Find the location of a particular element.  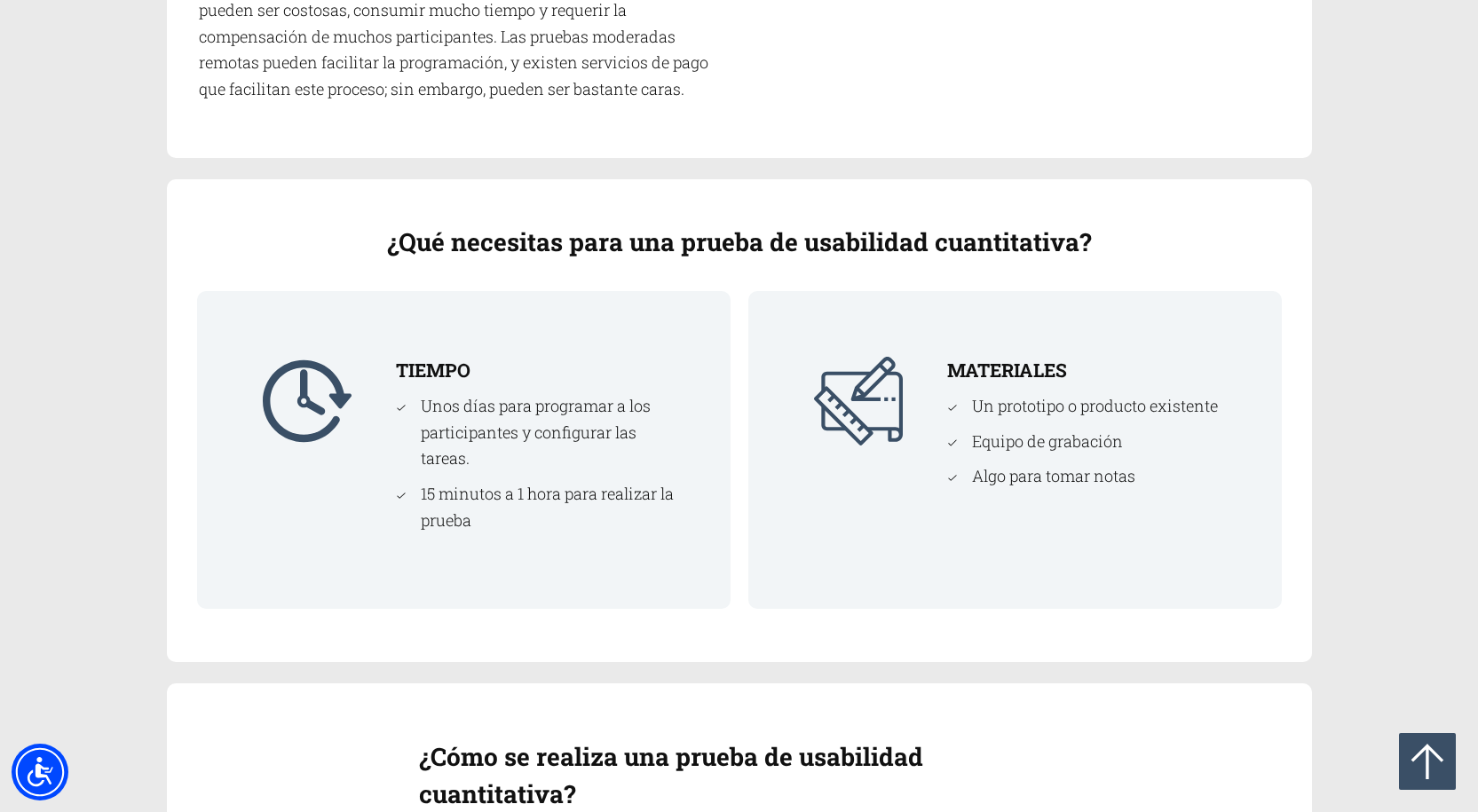

font: MATERIALES is located at coordinates (1007, 370).